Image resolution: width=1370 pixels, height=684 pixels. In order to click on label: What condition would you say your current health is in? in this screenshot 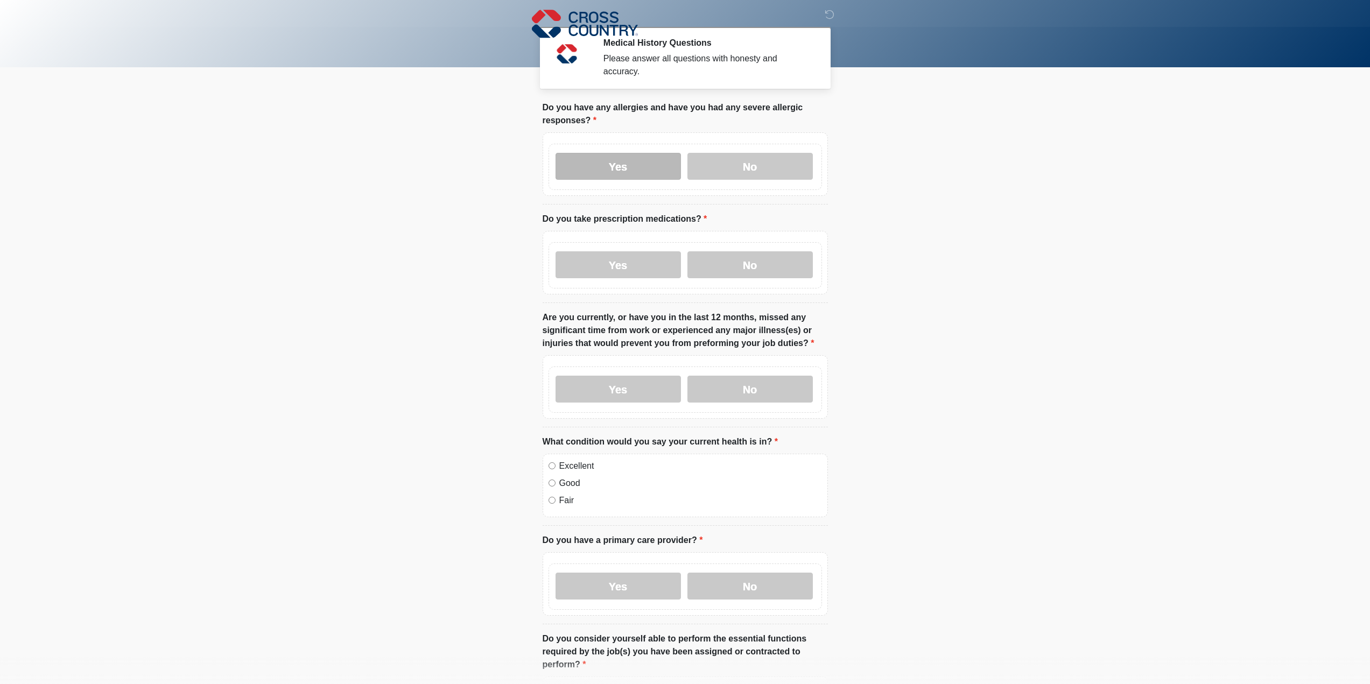, I will do `click(660, 442)`.